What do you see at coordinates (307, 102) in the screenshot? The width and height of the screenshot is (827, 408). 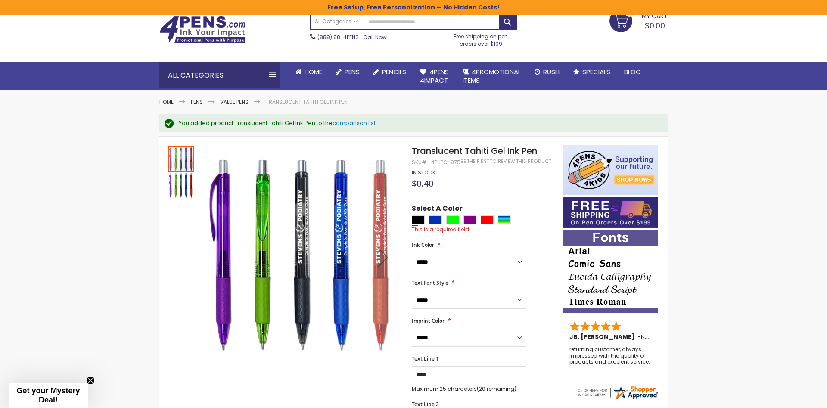 I see `li: Translucent Tahiti Gel Ink Pen` at bounding box center [307, 102].